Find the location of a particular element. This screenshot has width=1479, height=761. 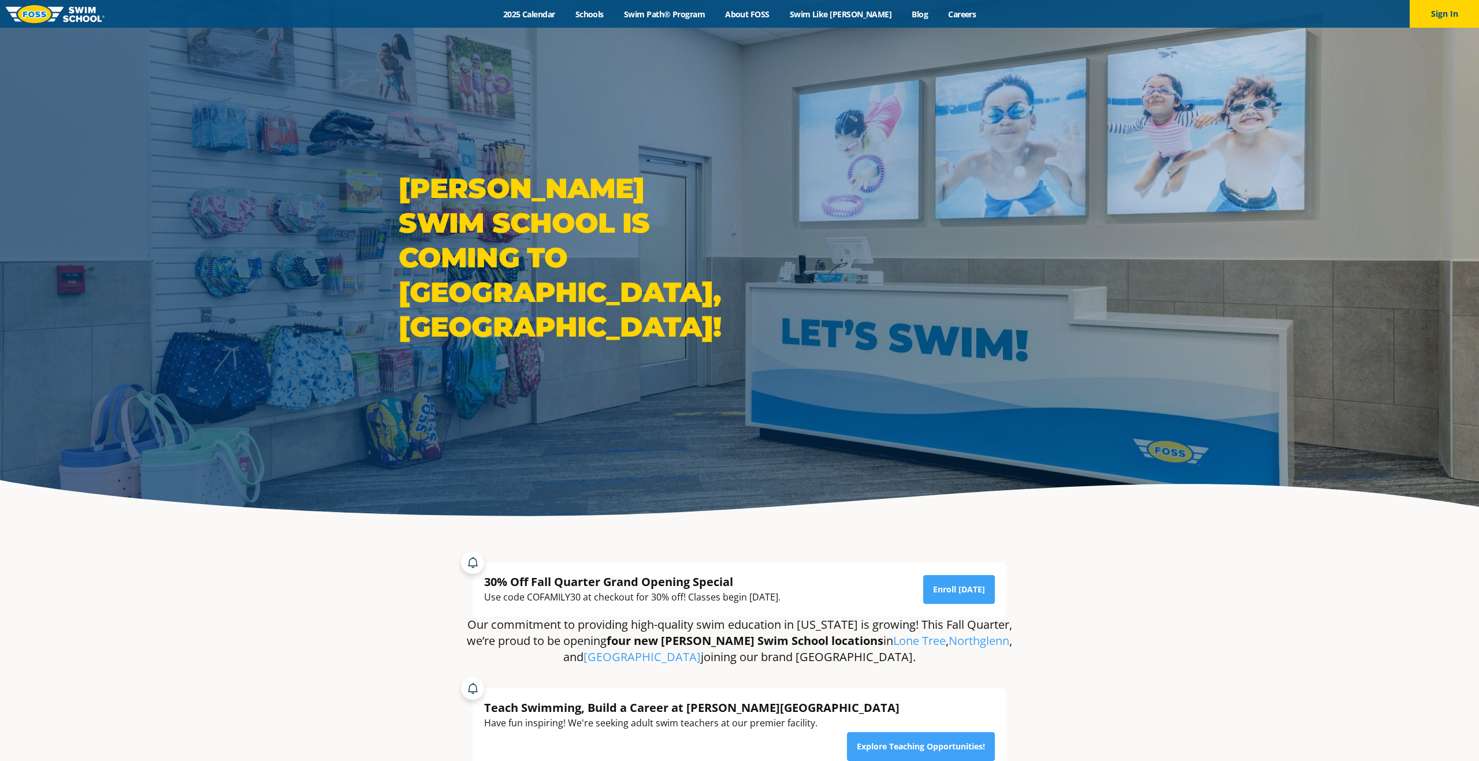

a: Explore Teaching Opportunities! is located at coordinates (921, 747).